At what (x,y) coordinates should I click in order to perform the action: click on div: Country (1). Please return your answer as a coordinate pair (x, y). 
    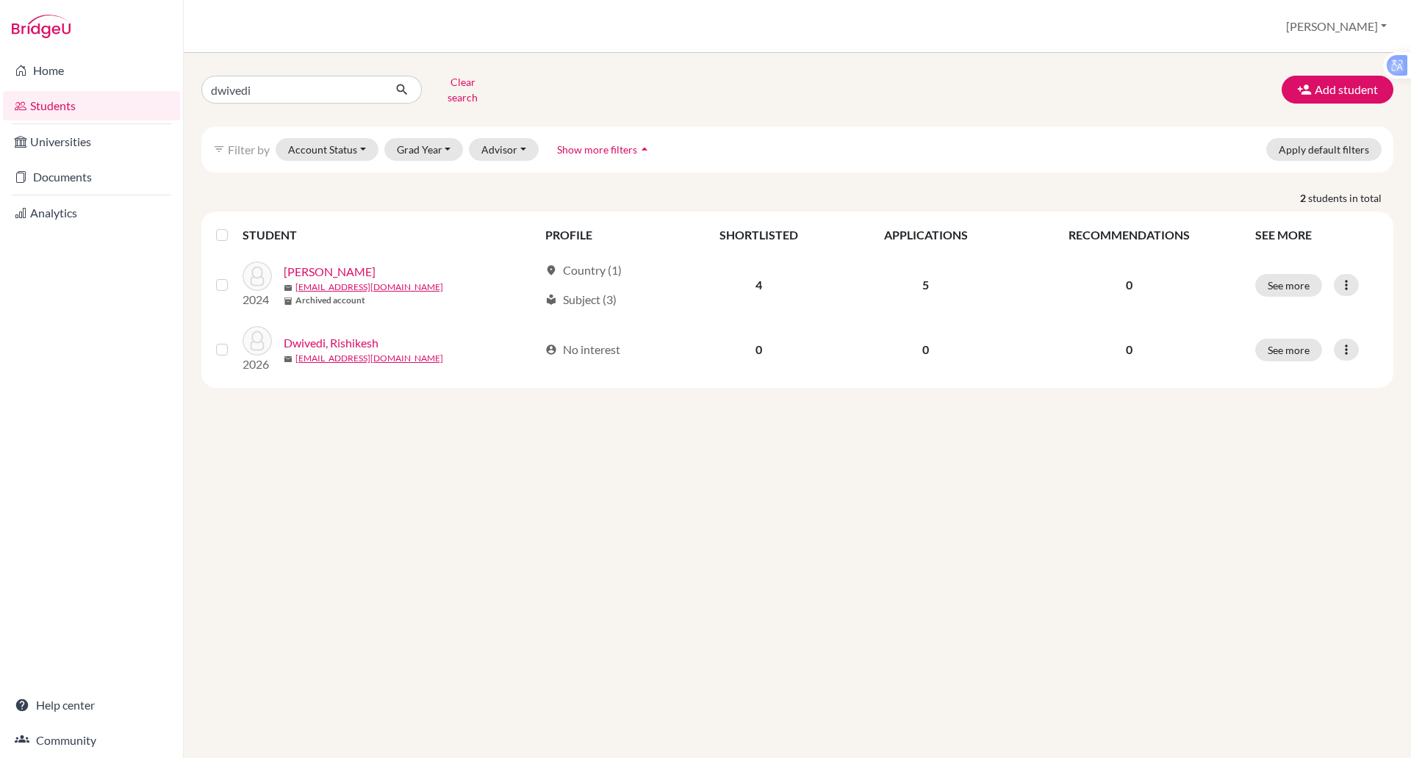
    Looking at the image, I should click on (583, 270).